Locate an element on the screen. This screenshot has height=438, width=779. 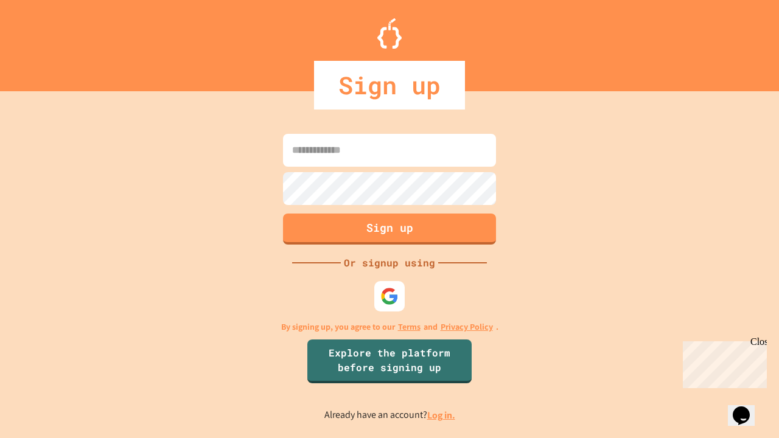
p: By signing up, you agree to our and . is located at coordinates (390, 327).